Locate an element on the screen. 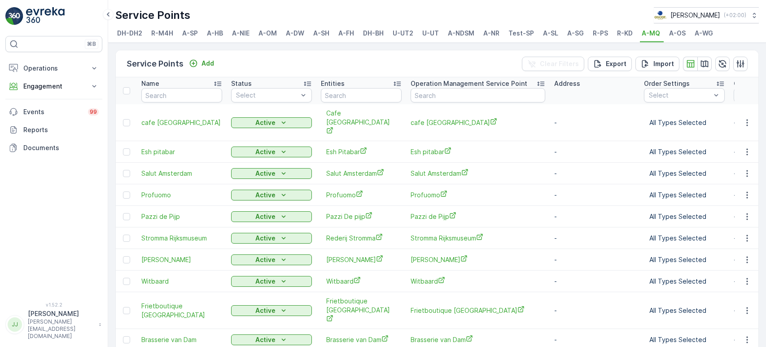 The width and height of the screenshot is (766, 347). span: Stromma Rijksmuseum is located at coordinates (182, 238).